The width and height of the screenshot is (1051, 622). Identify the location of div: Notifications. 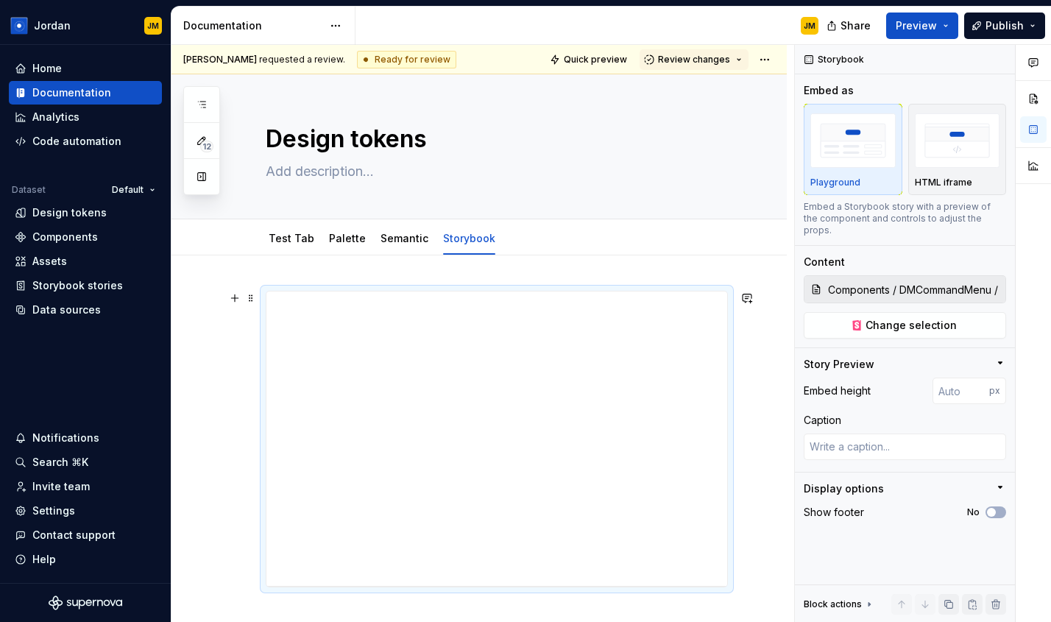
(65, 438).